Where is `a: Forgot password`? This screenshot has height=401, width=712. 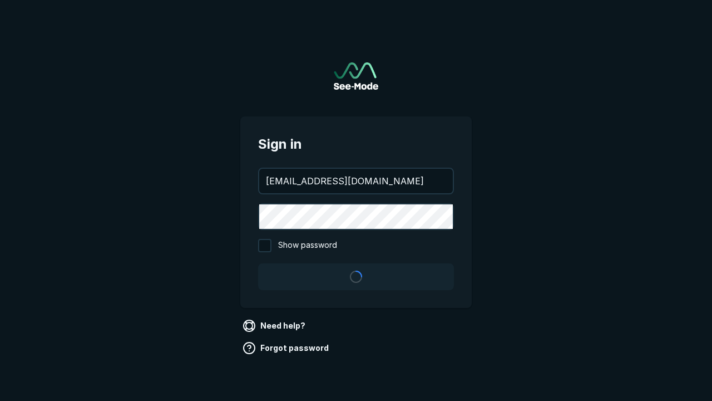 a: Forgot password is located at coordinates (287, 348).